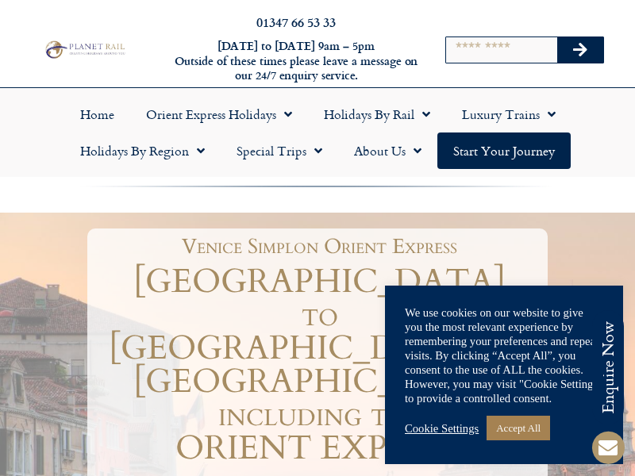 Image resolution: width=635 pixels, height=476 pixels. What do you see at coordinates (441, 429) in the screenshot?
I see `a: Cookie Settings` at bounding box center [441, 429].